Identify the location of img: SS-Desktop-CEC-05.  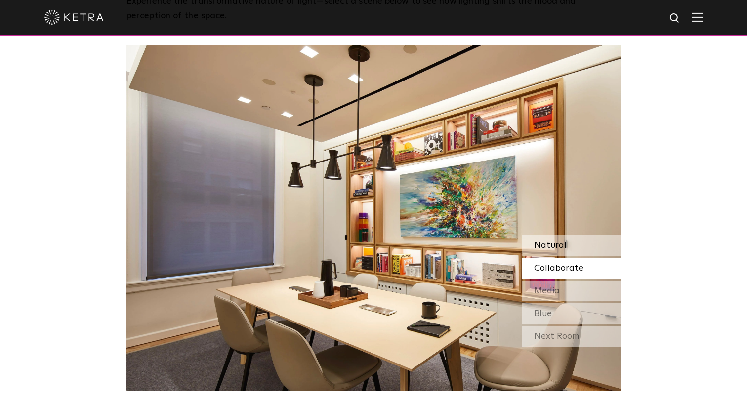
(374, 218).